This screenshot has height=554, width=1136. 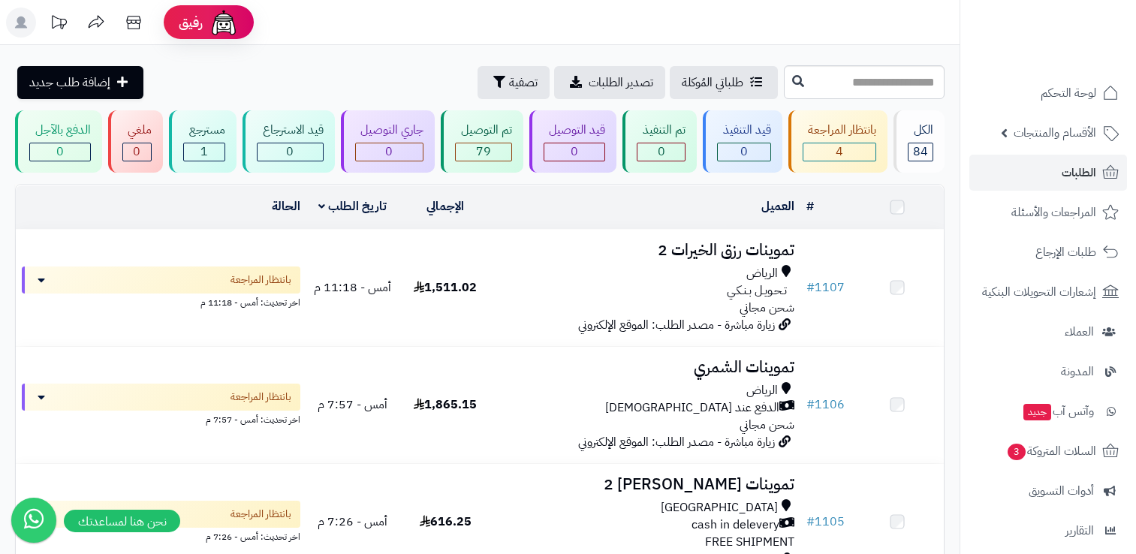 I want to click on div: جاري التوصيل, so click(x=390, y=130).